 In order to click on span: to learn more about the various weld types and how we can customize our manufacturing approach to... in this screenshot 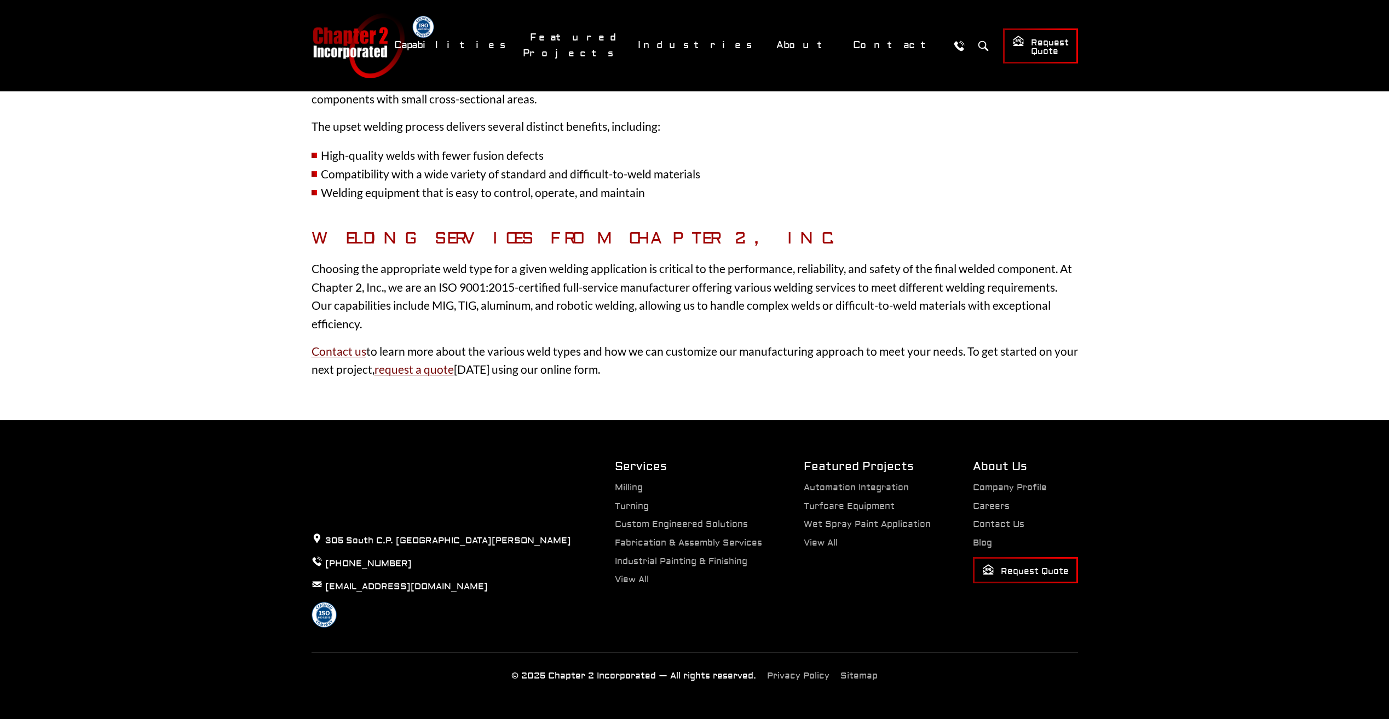, I will do `click(695, 360)`.